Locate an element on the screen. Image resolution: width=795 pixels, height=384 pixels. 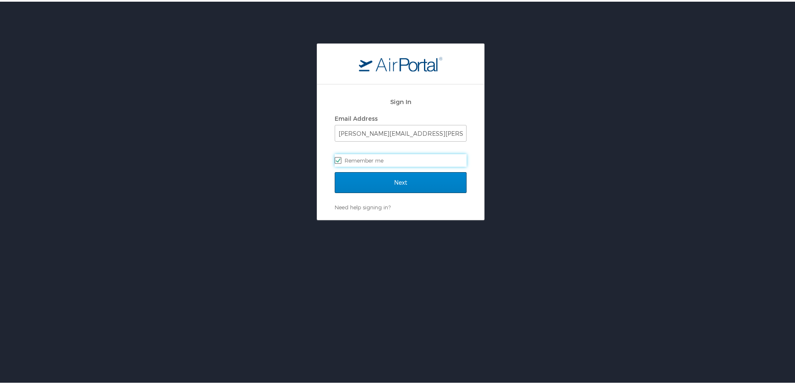
h2: Sign In is located at coordinates (401, 100).